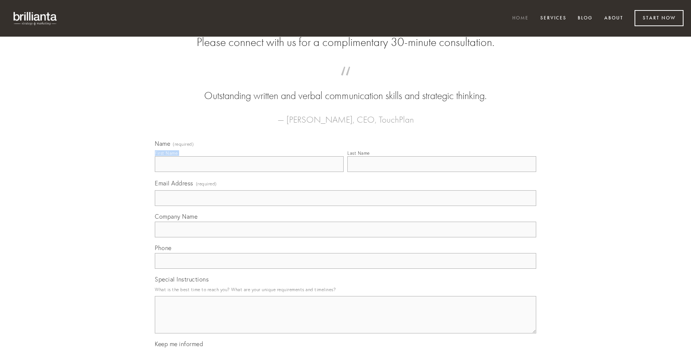  Describe the element at coordinates (166, 153) in the screenshot. I see `div: First Name` at that location.